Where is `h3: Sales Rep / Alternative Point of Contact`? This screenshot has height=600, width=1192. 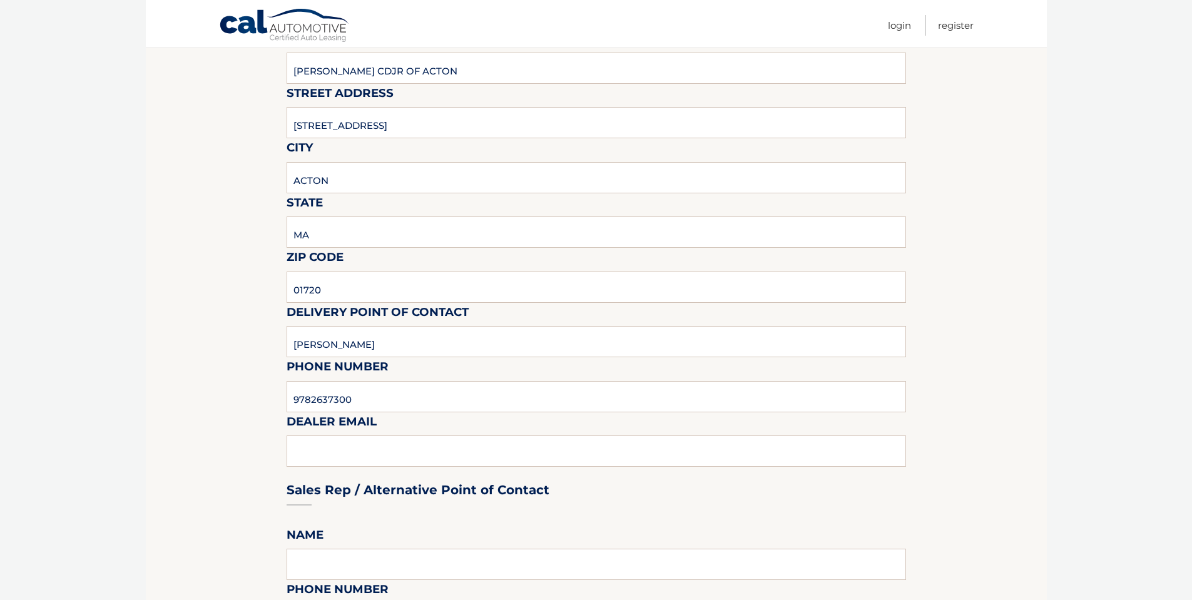 h3: Sales Rep / Alternative Point of Contact is located at coordinates (418, 490).